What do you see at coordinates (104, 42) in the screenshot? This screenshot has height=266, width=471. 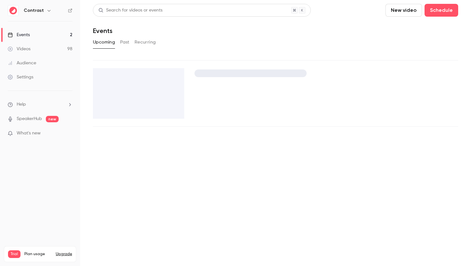 I see `button: Upcoming` at bounding box center [104, 42].